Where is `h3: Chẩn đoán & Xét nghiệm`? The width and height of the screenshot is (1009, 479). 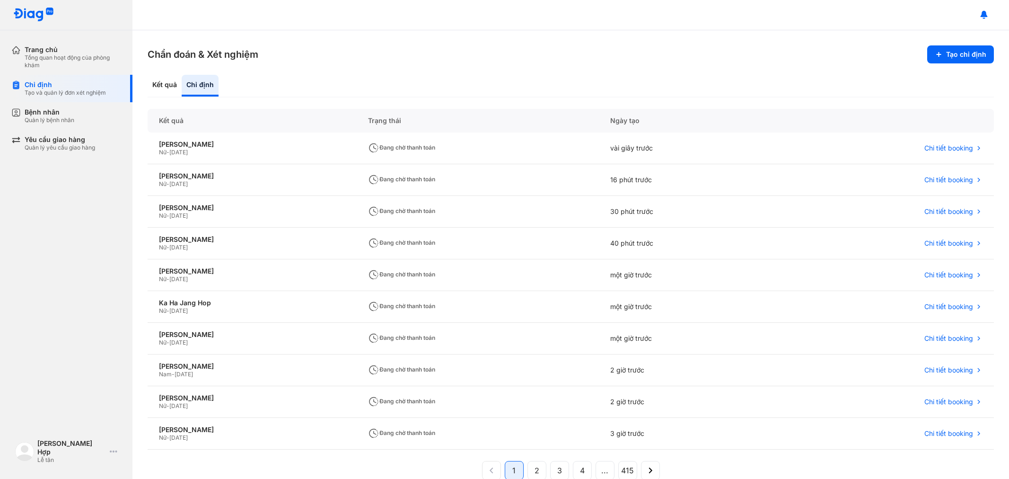
h3: Chẩn đoán & Xét nghiệm is located at coordinates (203, 54).